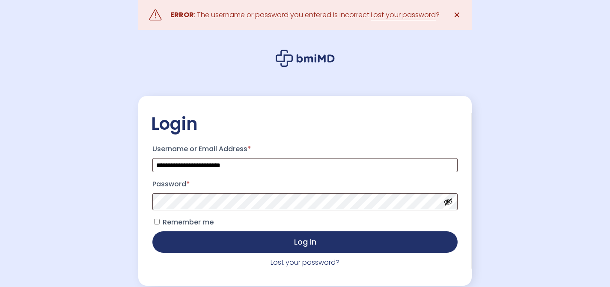 This screenshot has width=610, height=287. I want to click on button: Show password, so click(449, 202).